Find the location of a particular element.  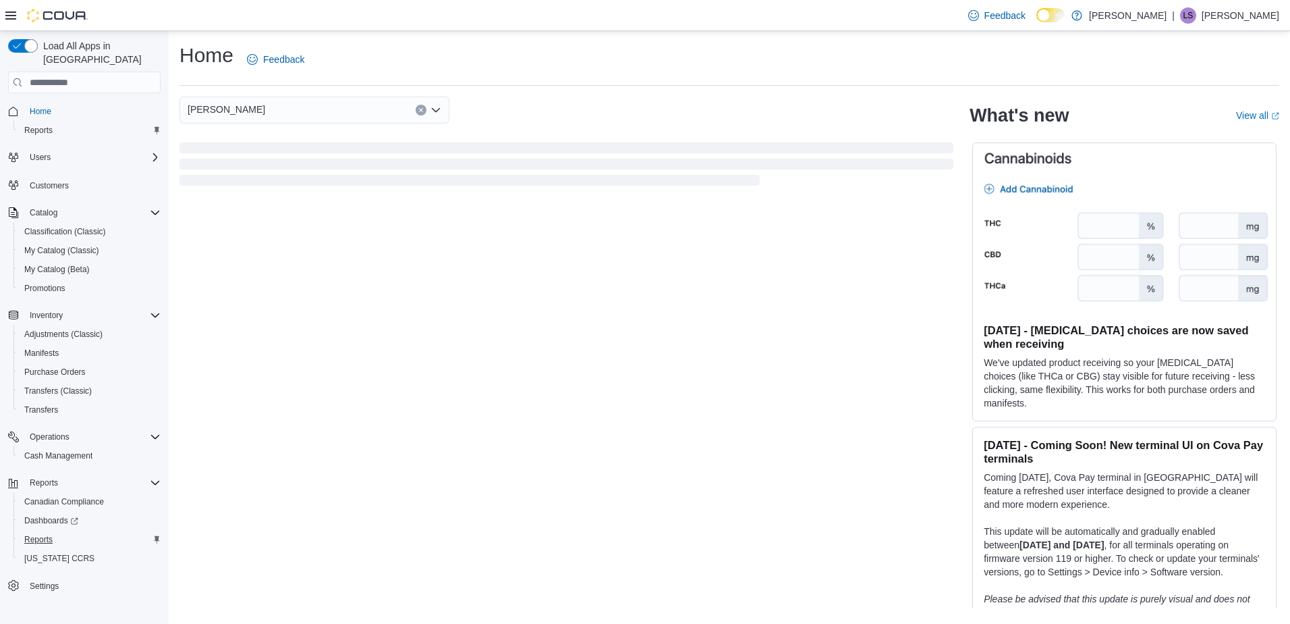

button: Transfers is located at coordinates (90, 410).